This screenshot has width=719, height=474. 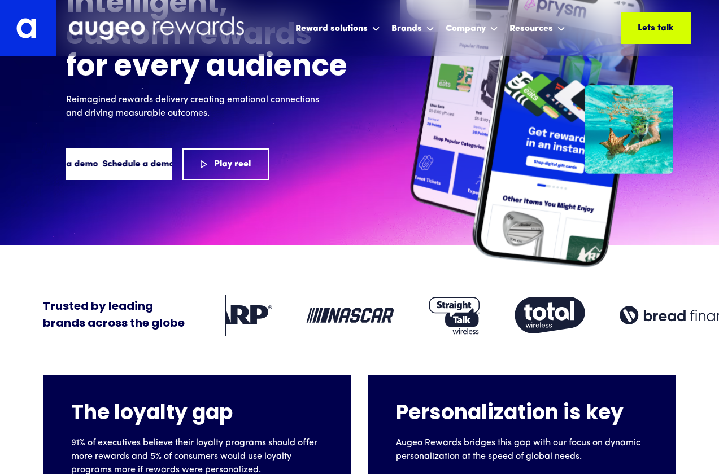 I want to click on a: Play reel, so click(x=225, y=164).